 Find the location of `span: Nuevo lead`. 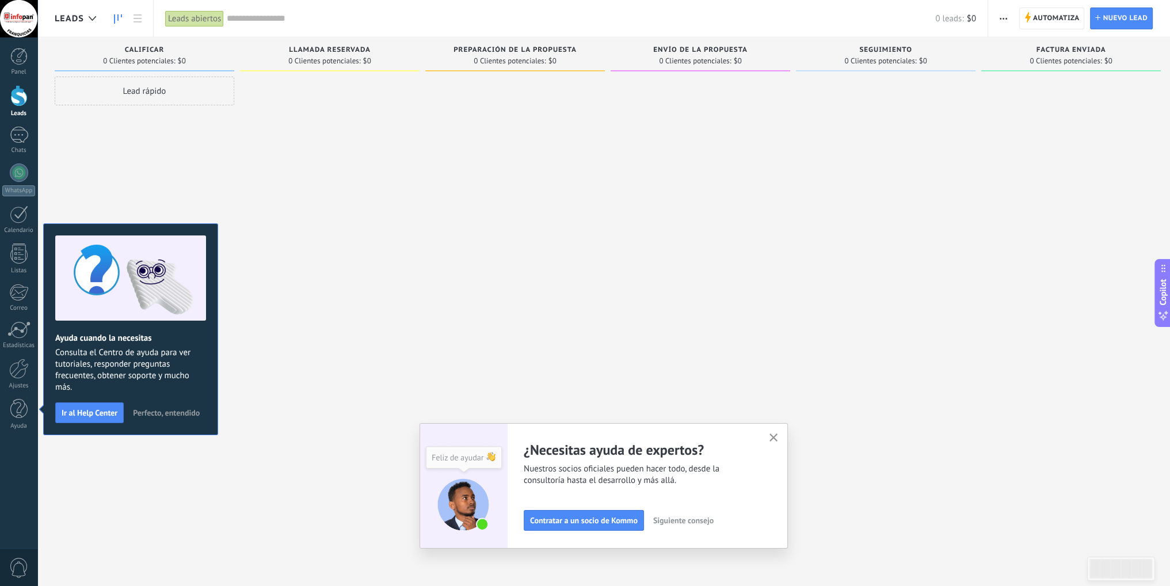

span: Nuevo lead is located at coordinates (1125, 18).